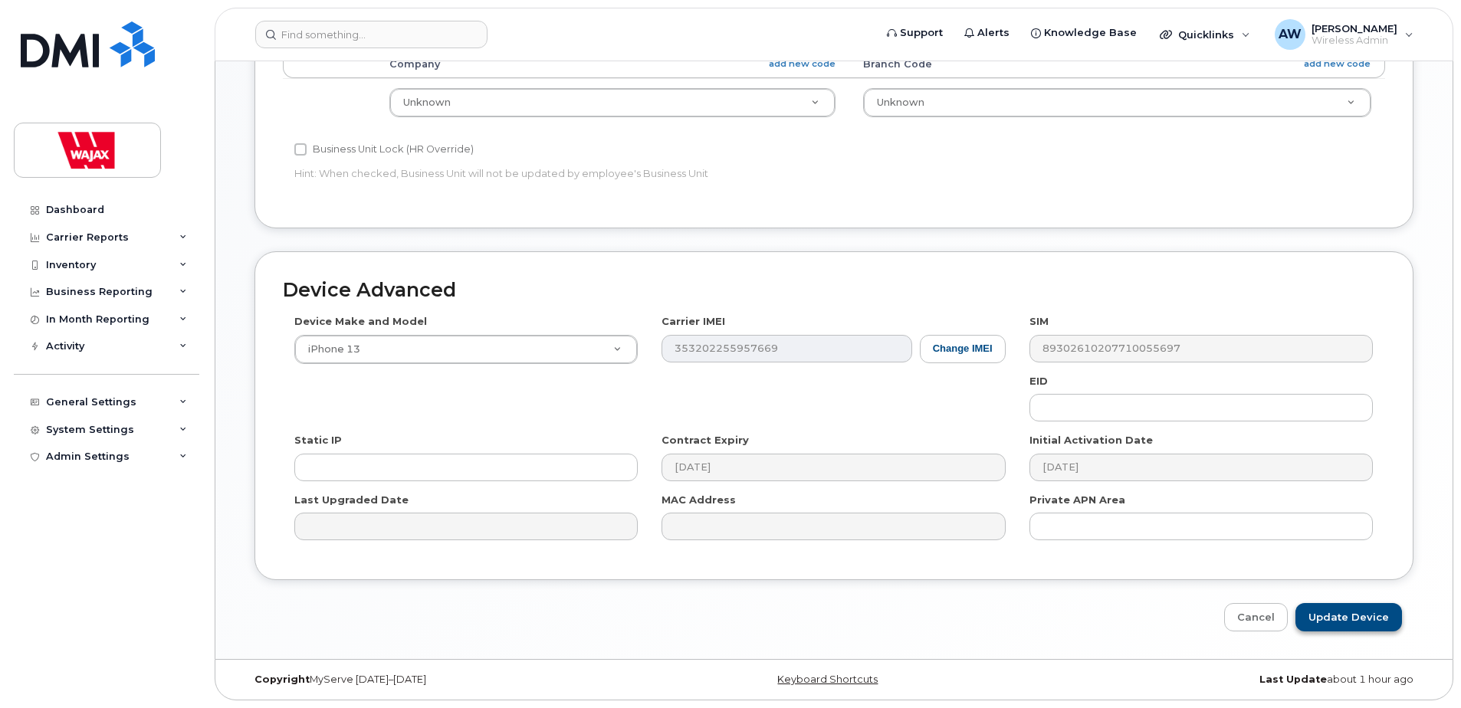 The width and height of the screenshot is (1461, 708). I want to click on div: about 1 hour ago, so click(1228, 680).